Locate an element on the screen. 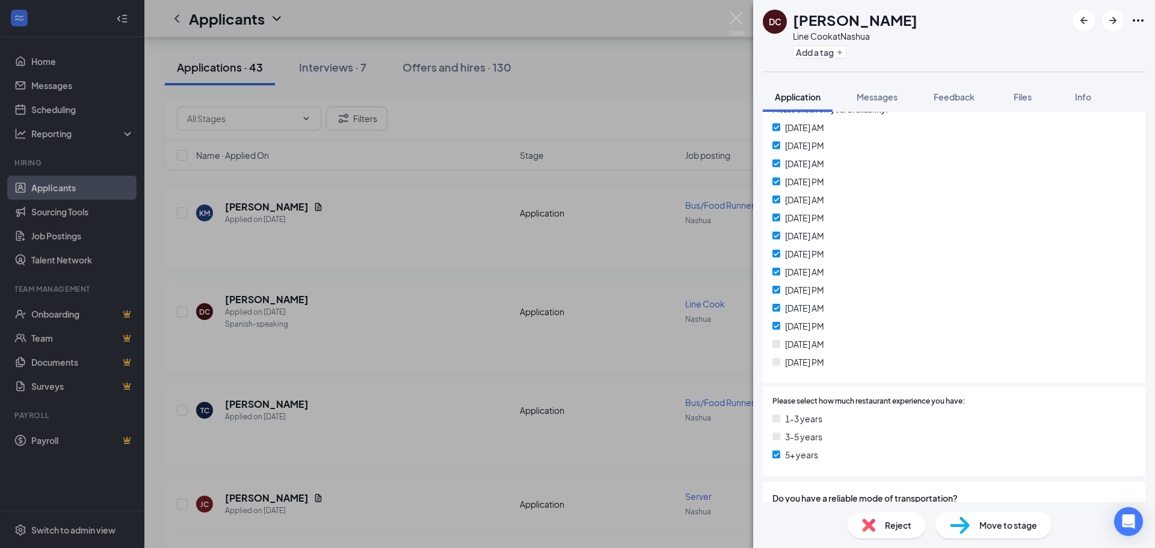  span: Do you have a reliable mode of transportation? is located at coordinates (954, 498).